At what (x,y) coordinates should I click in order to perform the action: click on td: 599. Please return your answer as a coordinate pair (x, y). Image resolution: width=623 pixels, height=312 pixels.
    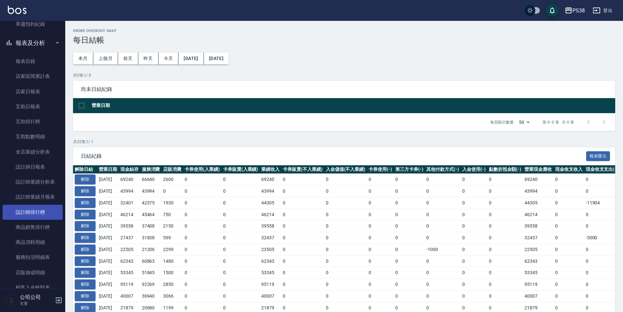
    Looking at the image, I should click on (172, 238).